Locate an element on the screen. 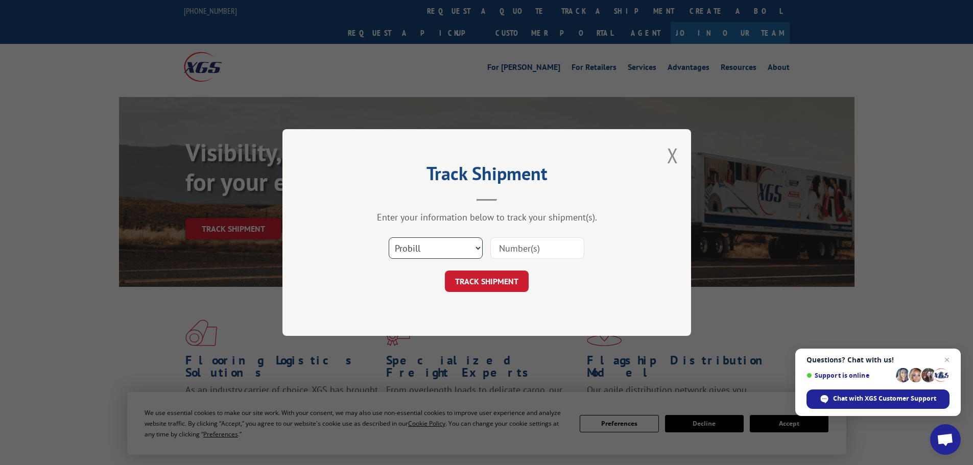  span: Questions? Chat with us! is located at coordinates (878, 360).